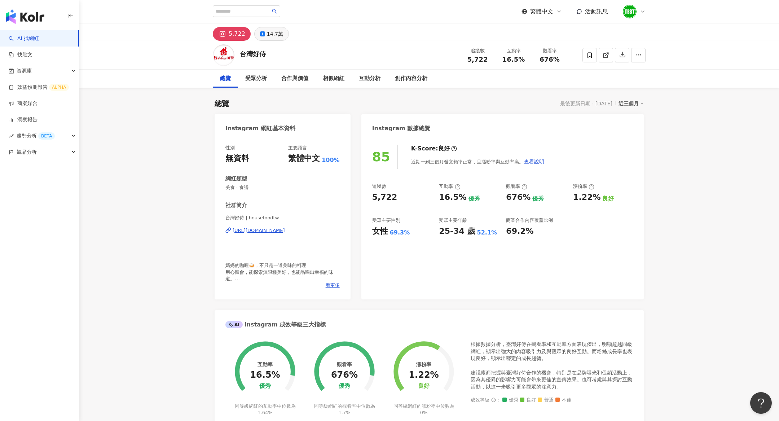  Describe the element at coordinates (528, 400) in the screenshot. I see `span: 良好` at that location.